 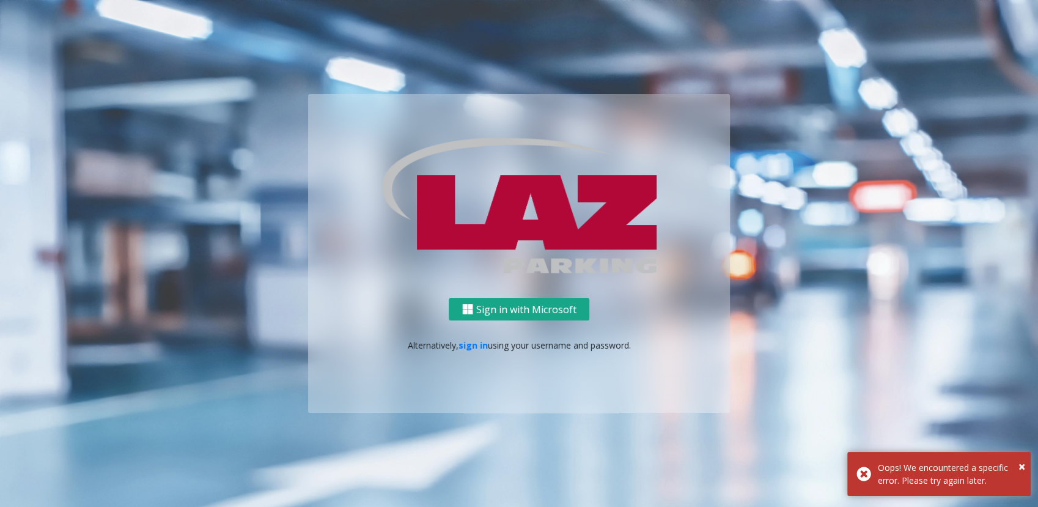 I want to click on button: Sign in with Microsoft, so click(x=519, y=309).